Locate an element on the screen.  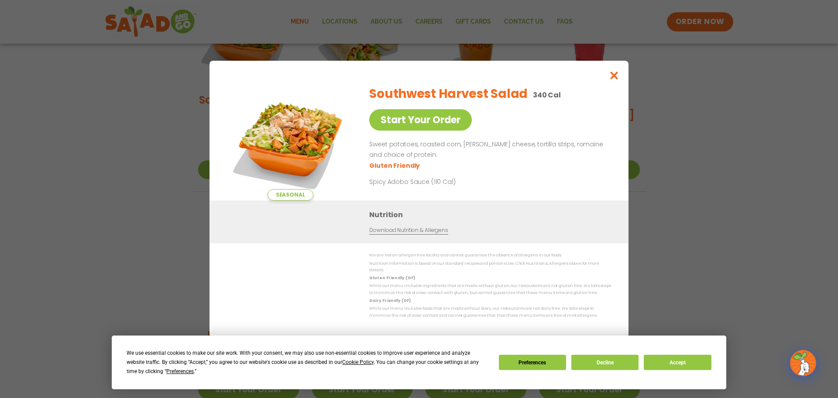
a: Download Nutrition & Allergens is located at coordinates (408, 230).